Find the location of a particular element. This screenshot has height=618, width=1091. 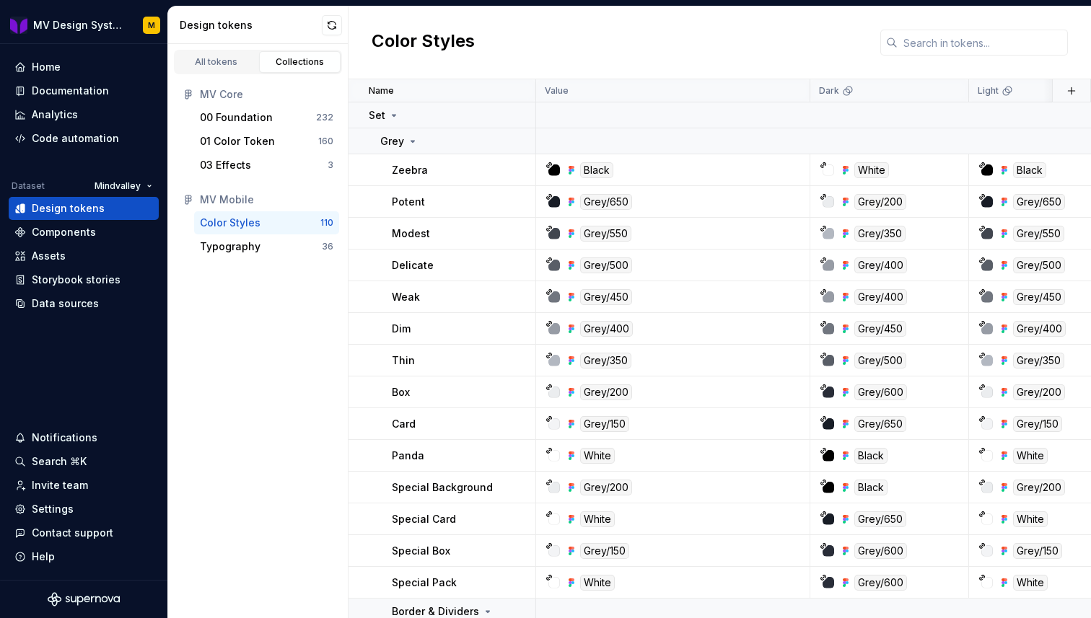

button: Color Styles110 is located at coordinates (266, 223).